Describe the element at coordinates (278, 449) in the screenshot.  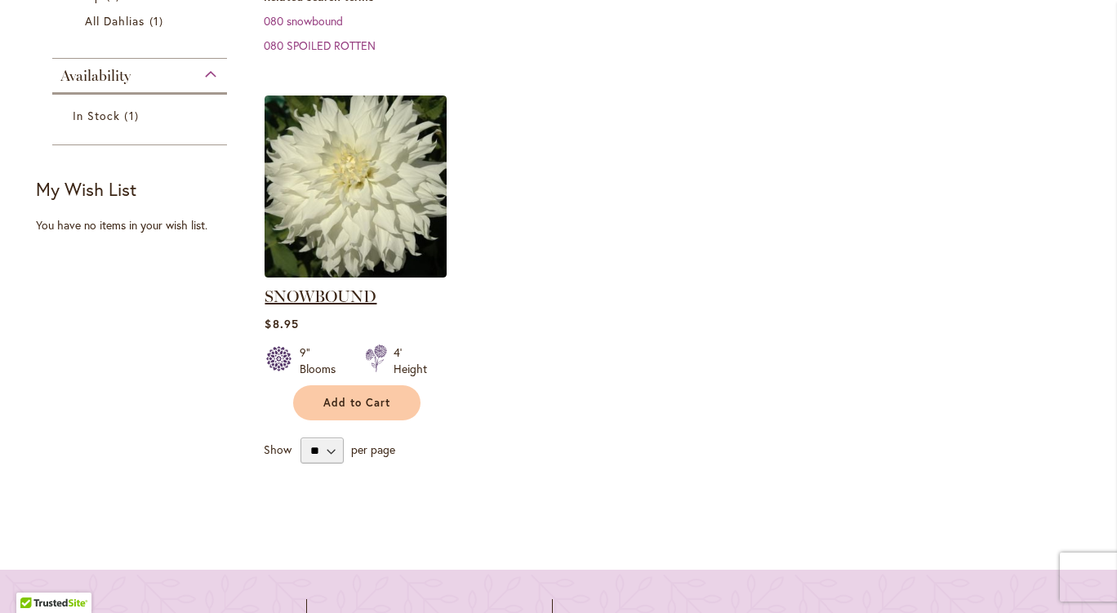
I see `span: Show` at that location.